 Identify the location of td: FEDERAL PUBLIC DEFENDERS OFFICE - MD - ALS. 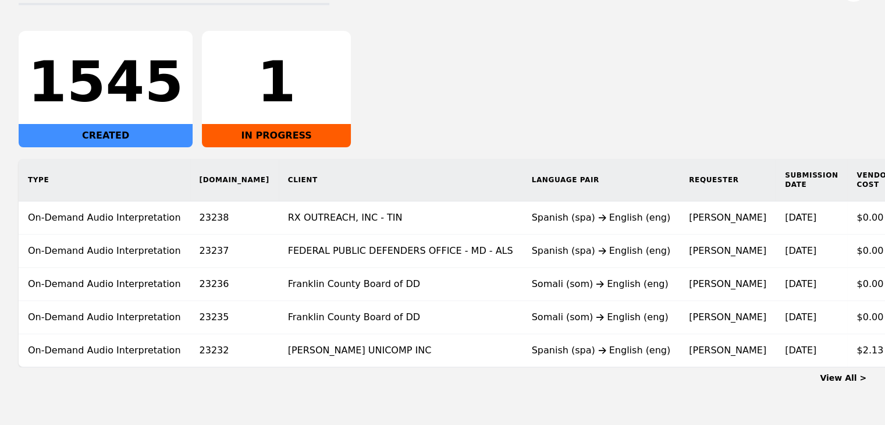
(401, 251).